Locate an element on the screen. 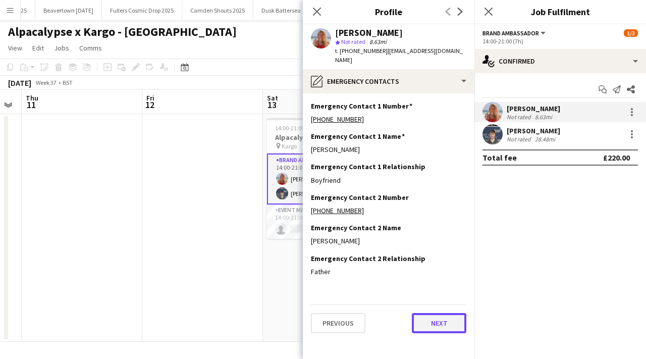  span: Fri is located at coordinates (150, 98).